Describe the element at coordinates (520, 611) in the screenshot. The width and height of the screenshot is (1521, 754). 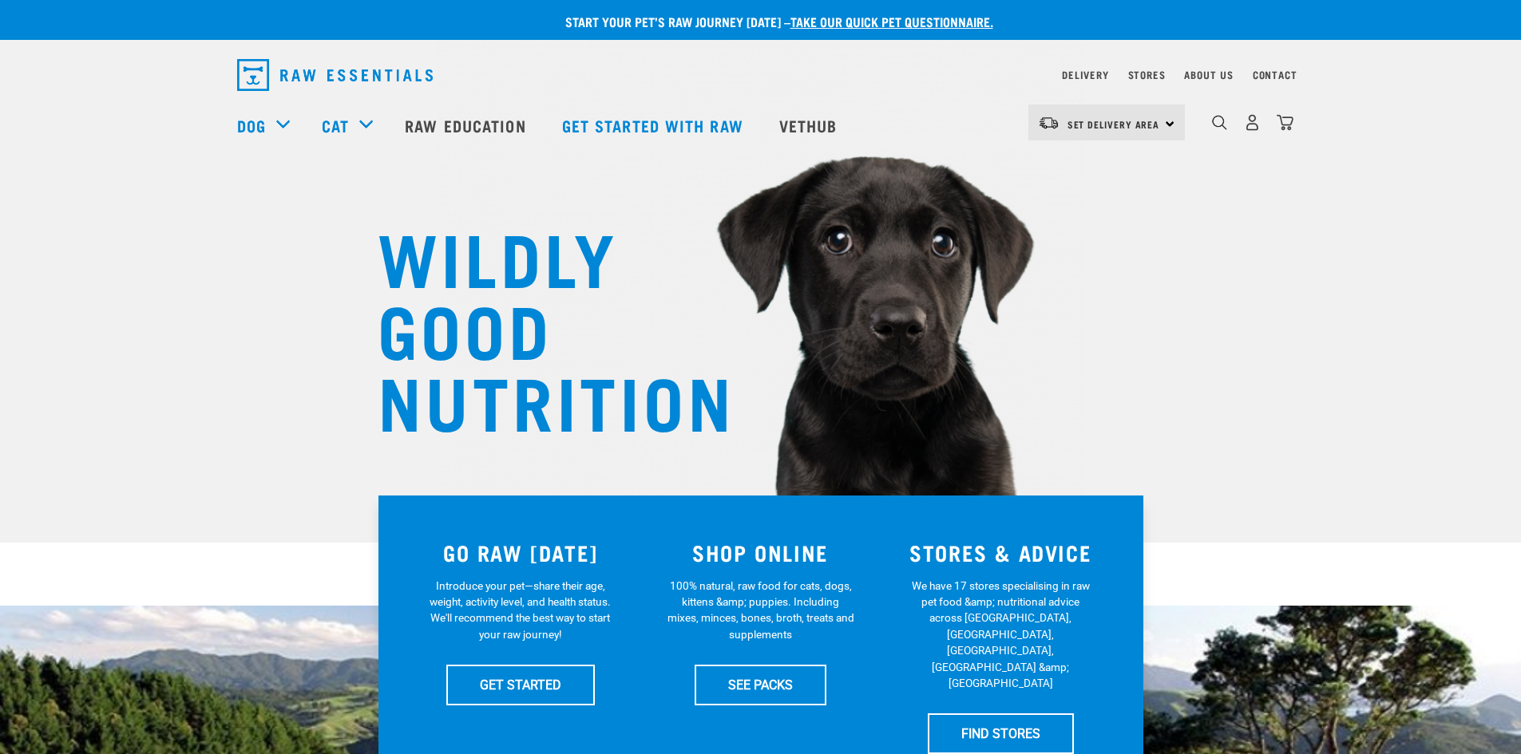
I see `p: Introduce your pet—share their age, weight, activity level, and health status. We'll recommend th...` at that location.